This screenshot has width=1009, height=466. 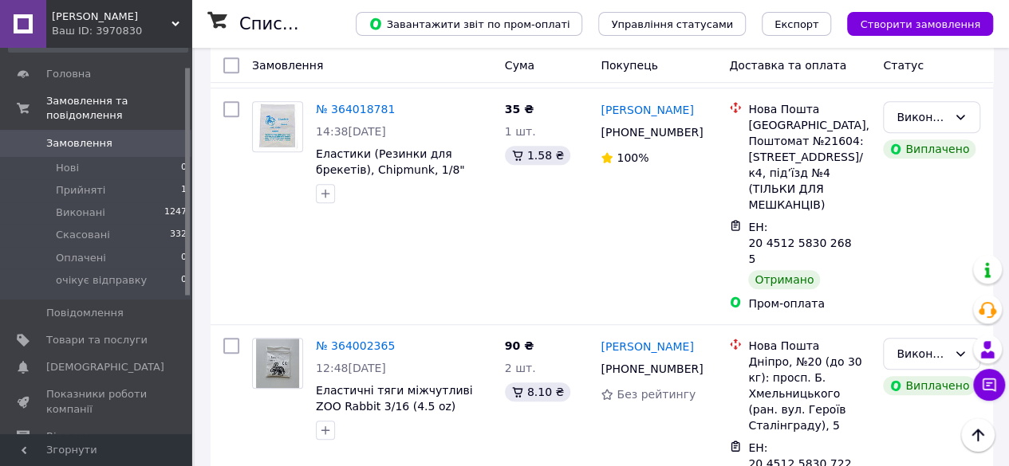 I want to click on h1: Список замовлень, so click(x=320, y=24).